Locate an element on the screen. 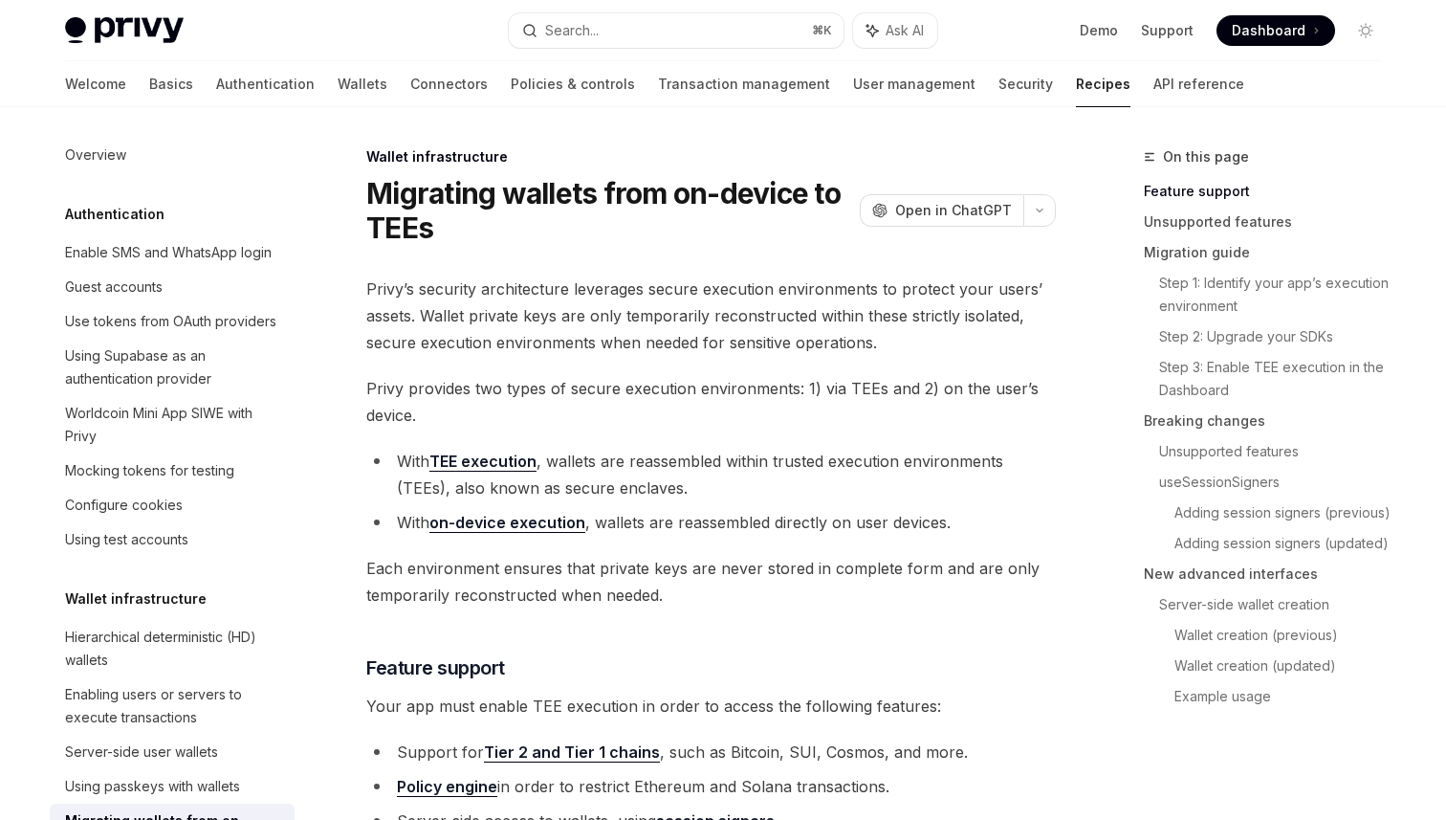  span: Each environment ensures that private keys are never stored in complete form and are only tempora... is located at coordinates (711, 581).